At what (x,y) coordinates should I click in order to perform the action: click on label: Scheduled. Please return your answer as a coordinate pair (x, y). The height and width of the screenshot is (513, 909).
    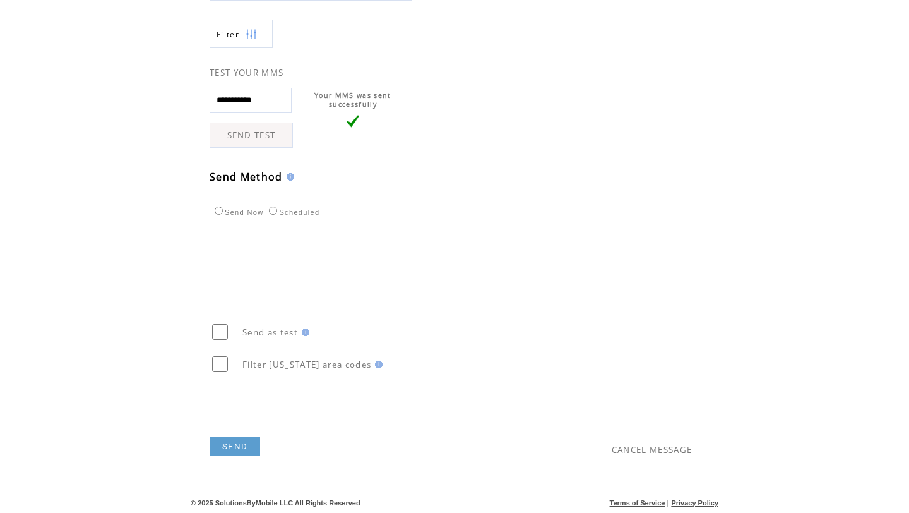
    Looking at the image, I should click on (292, 212).